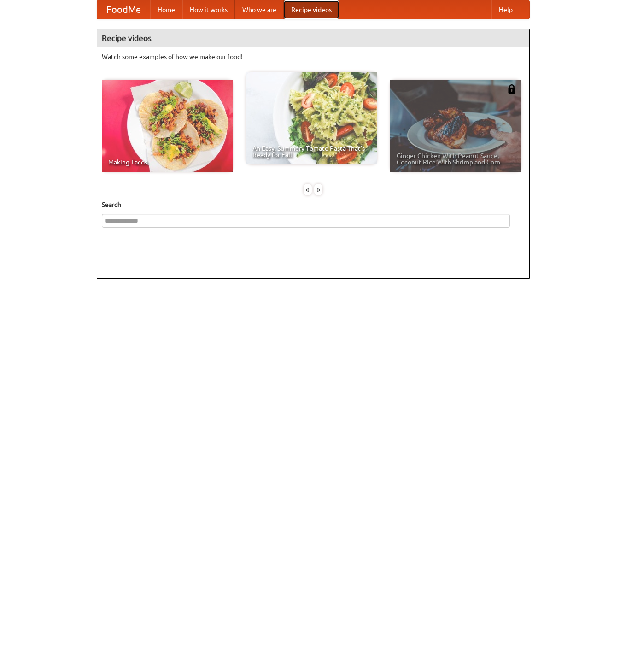  I want to click on a: Who we are, so click(259, 10).